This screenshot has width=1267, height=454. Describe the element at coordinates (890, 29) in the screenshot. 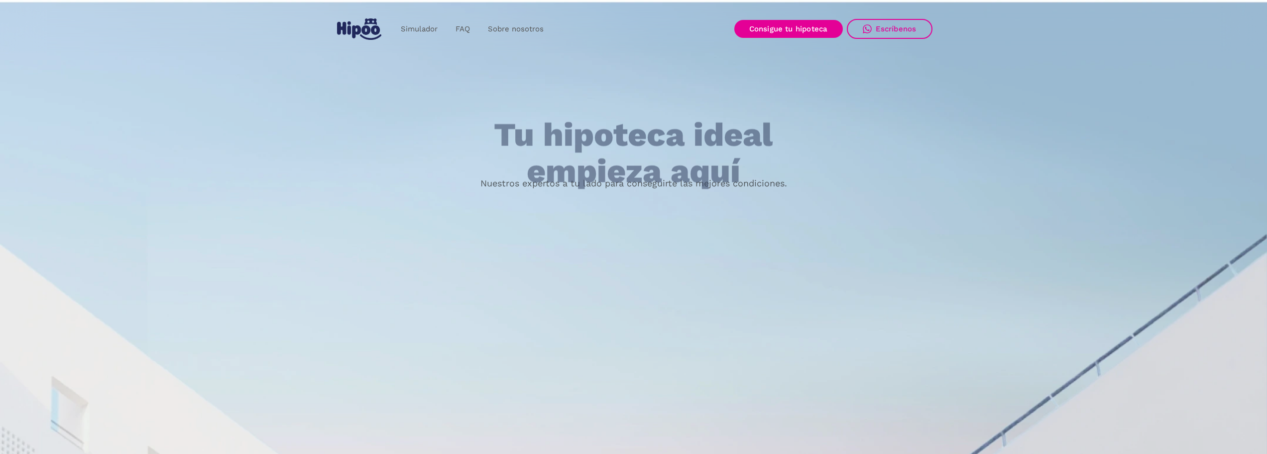

I see `a: Escríbenos` at that location.